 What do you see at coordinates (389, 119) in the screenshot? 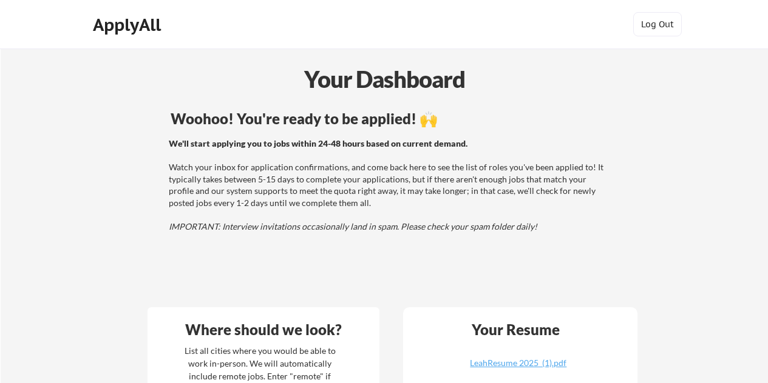
I see `div: Woohoo! You're ready to be applied! 🙌` at bounding box center [389, 119].